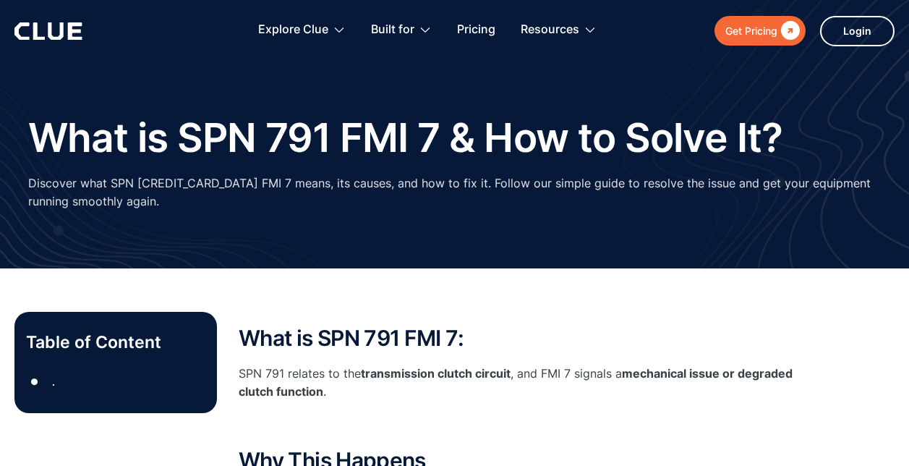 The height and width of the screenshot is (466, 909). Describe the element at coordinates (476, 30) in the screenshot. I see `a: Pricing` at that location.